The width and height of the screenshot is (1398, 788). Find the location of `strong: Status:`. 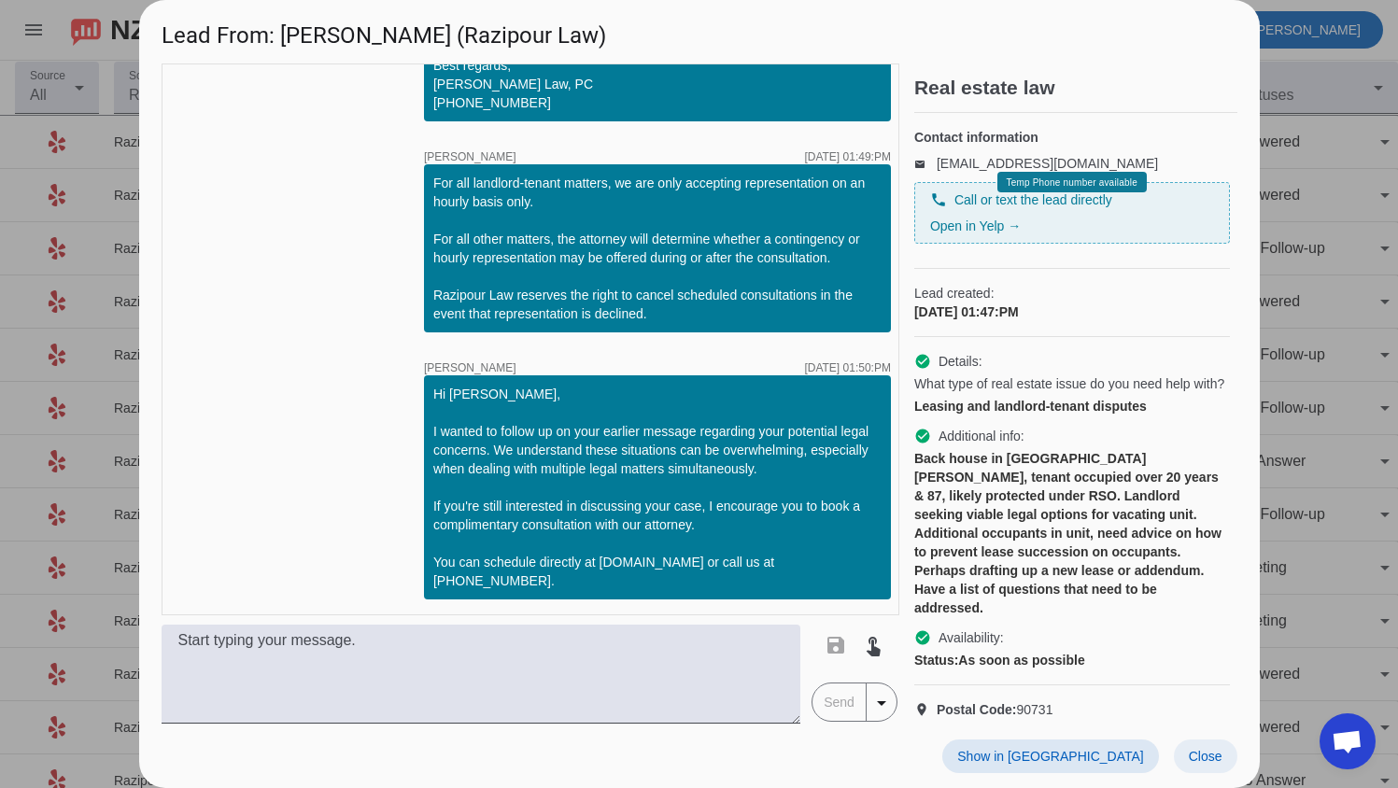

strong: Status: is located at coordinates (936, 660).